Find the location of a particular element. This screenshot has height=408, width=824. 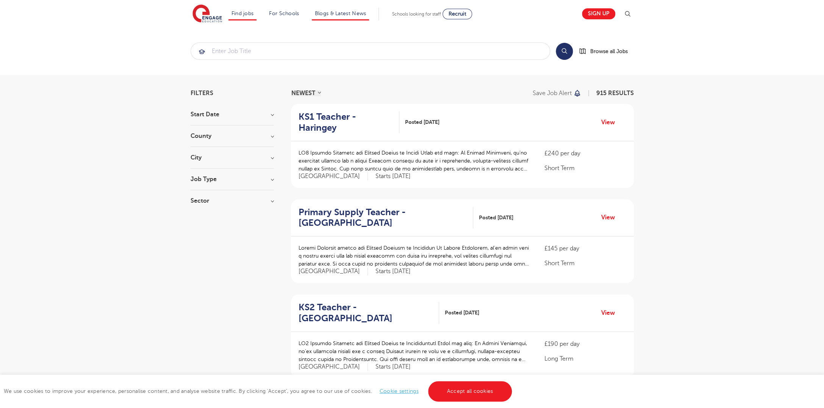

a: For Schools is located at coordinates (284, 13).